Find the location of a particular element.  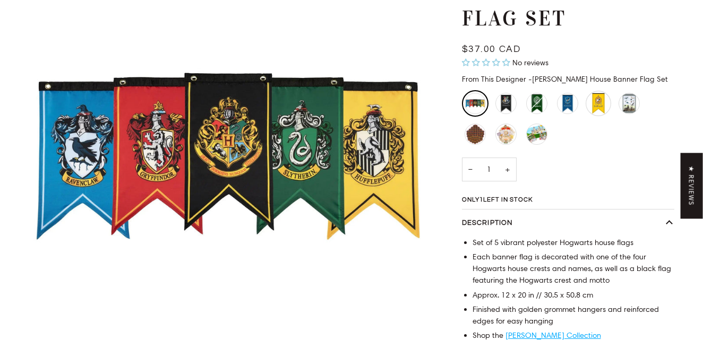

li: Finished with golden grommet hangers and reinforced edges for easy hanging is located at coordinates (573, 316).